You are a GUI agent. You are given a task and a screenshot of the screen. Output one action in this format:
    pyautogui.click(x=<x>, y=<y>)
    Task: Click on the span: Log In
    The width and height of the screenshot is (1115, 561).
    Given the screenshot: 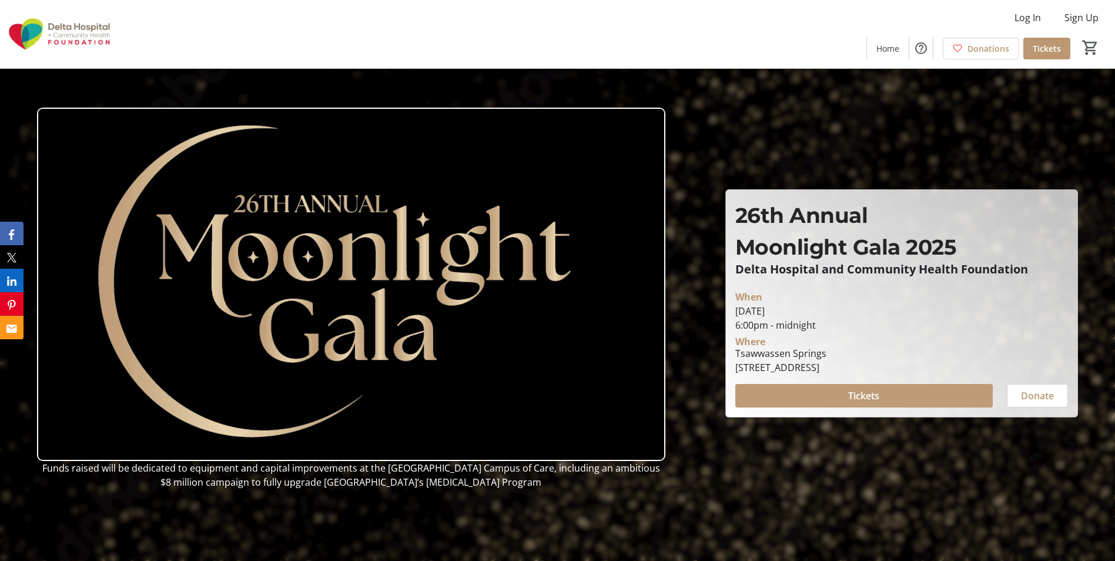 What is the action you would take?
    pyautogui.click(x=1028, y=18)
    